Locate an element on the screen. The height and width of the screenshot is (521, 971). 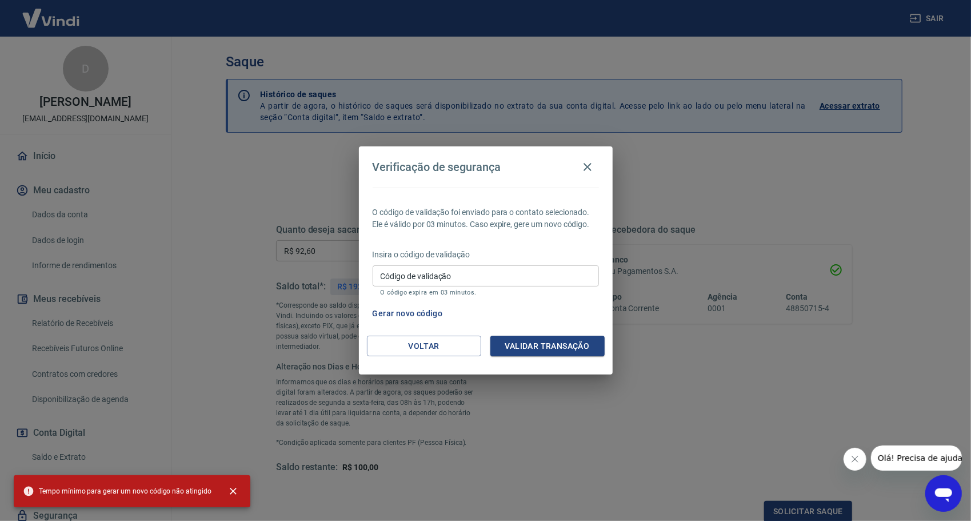
p: O código expira em 03 minutos. is located at coordinates (486, 292).